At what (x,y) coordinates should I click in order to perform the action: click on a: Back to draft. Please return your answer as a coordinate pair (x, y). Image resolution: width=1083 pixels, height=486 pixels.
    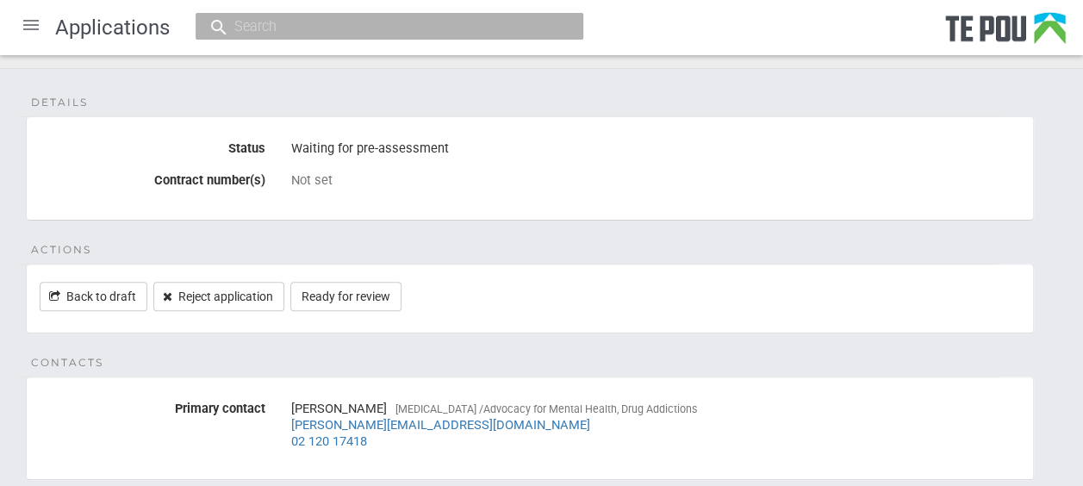
    Looking at the image, I should click on (93, 296).